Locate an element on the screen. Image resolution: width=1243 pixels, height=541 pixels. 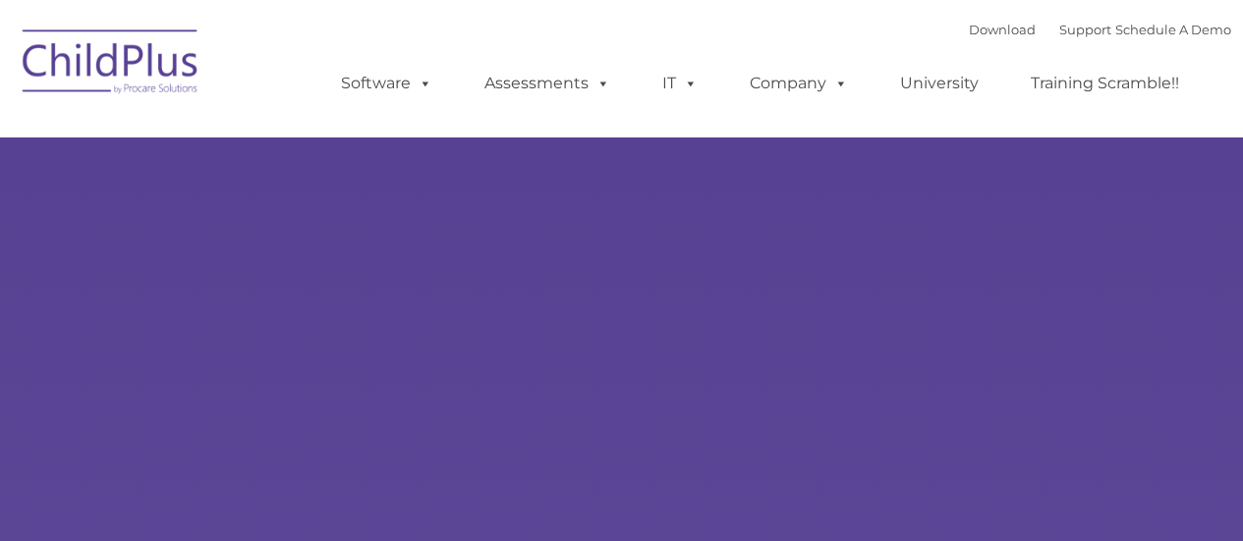
a: Company is located at coordinates (799, 84).